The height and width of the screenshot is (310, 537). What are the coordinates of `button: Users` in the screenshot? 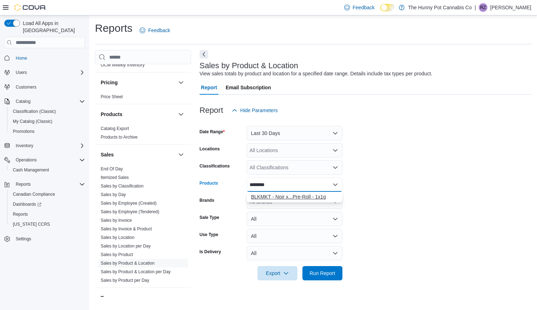 It's located at (45, 73).